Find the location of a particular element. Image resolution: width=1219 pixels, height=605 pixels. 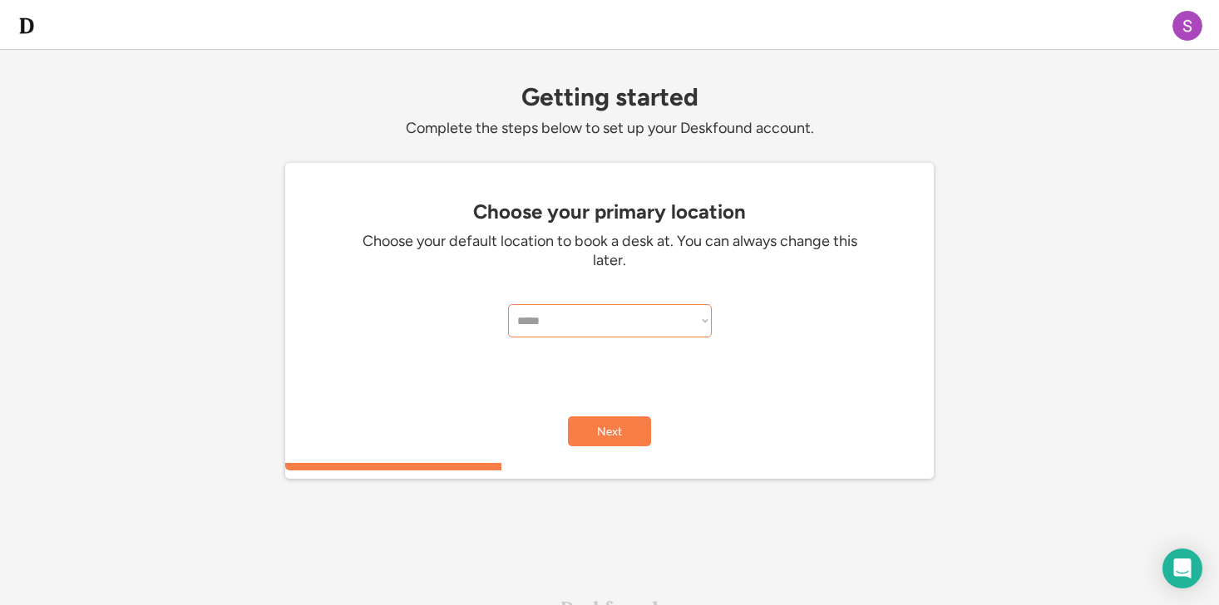

div: 33.3333333333333% is located at coordinates (613, 466).